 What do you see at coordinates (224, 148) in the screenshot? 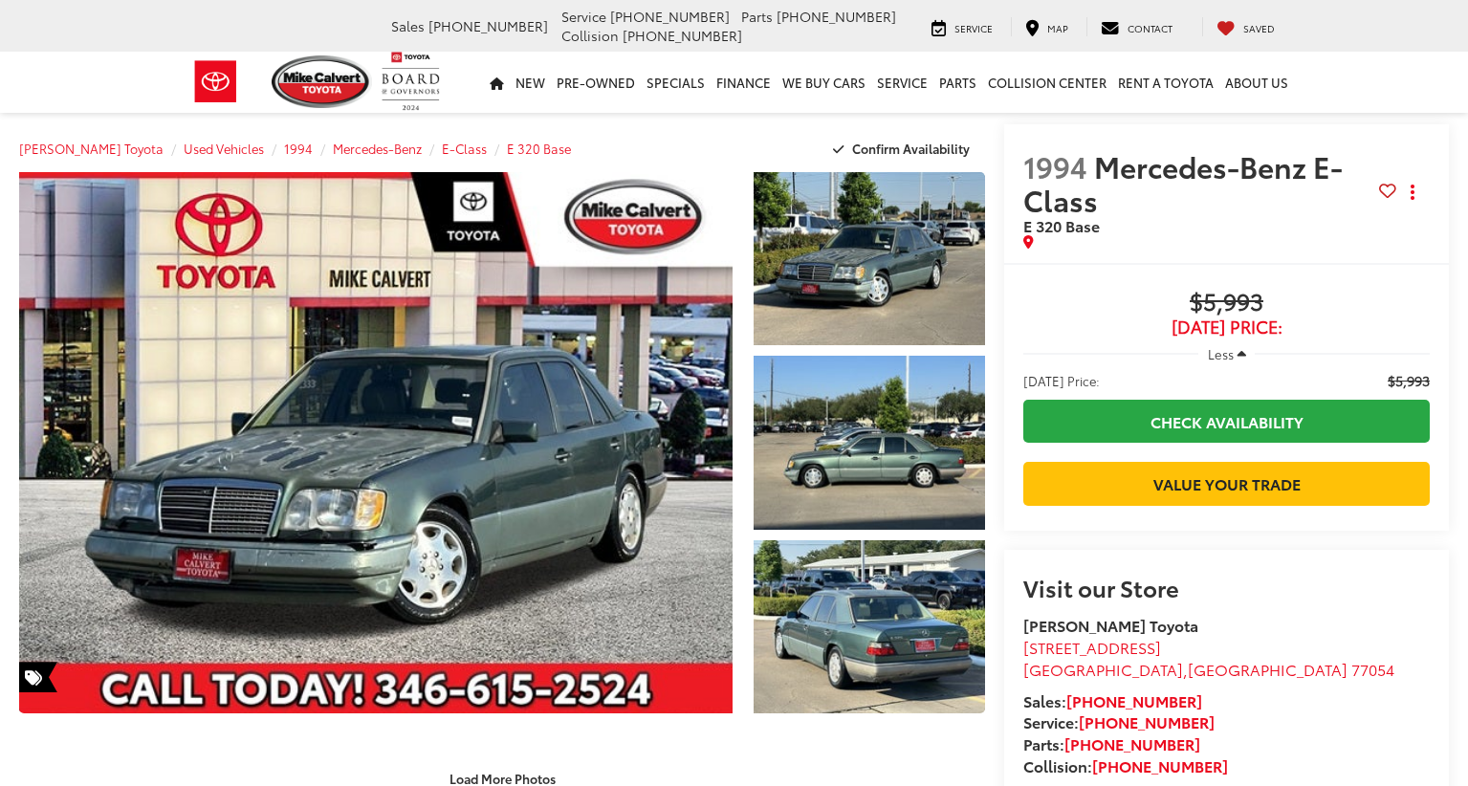
I see `span: Used Vehicles` at bounding box center [224, 148].